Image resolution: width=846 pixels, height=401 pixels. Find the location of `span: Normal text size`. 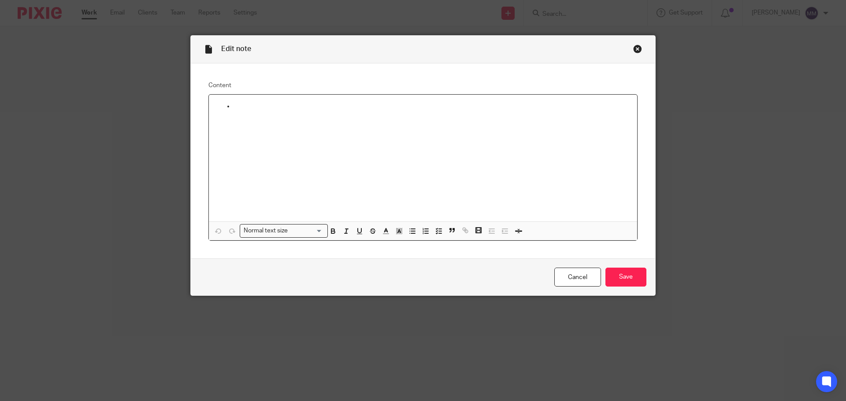

span: Normal text size is located at coordinates (266, 231).